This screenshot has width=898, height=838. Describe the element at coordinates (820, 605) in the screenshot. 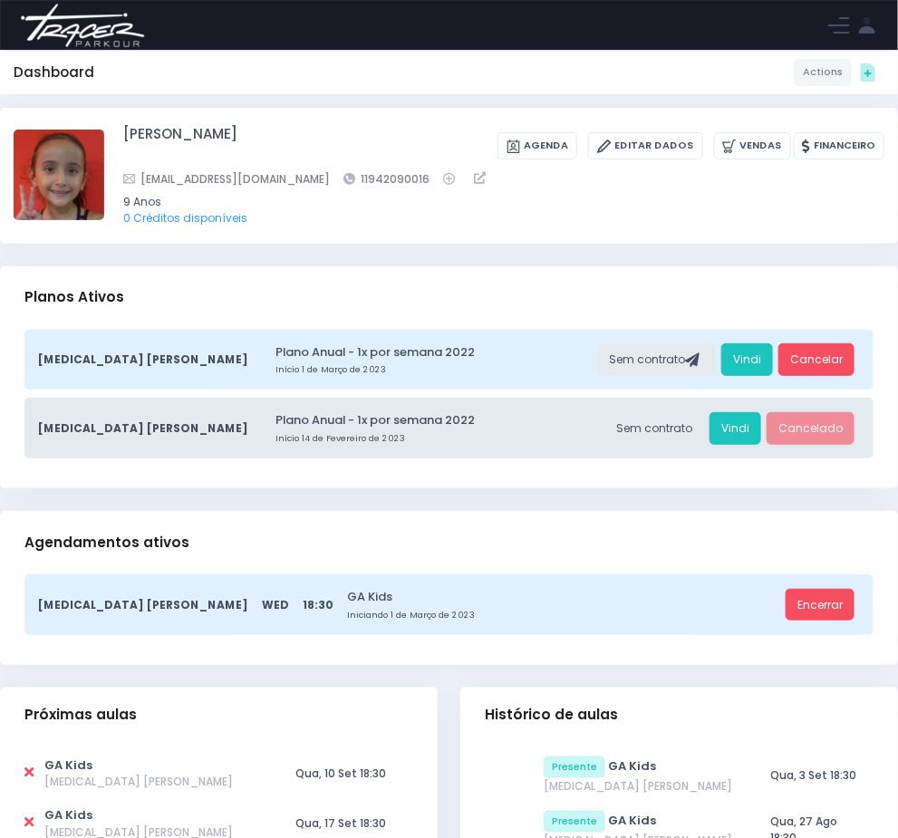

I see `a: Encerrar` at that location.